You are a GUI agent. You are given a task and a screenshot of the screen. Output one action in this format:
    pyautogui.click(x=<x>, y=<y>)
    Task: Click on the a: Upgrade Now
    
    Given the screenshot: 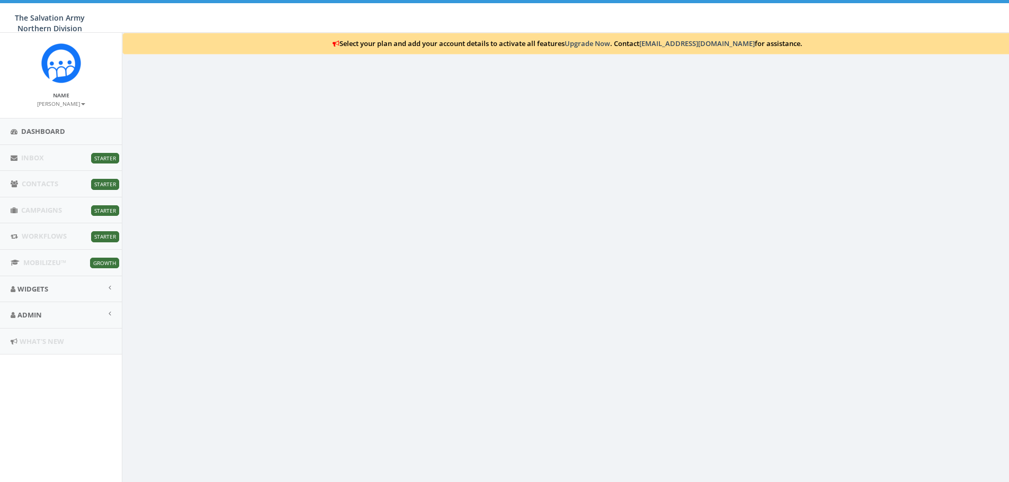 What is the action you would take?
    pyautogui.click(x=587, y=43)
    